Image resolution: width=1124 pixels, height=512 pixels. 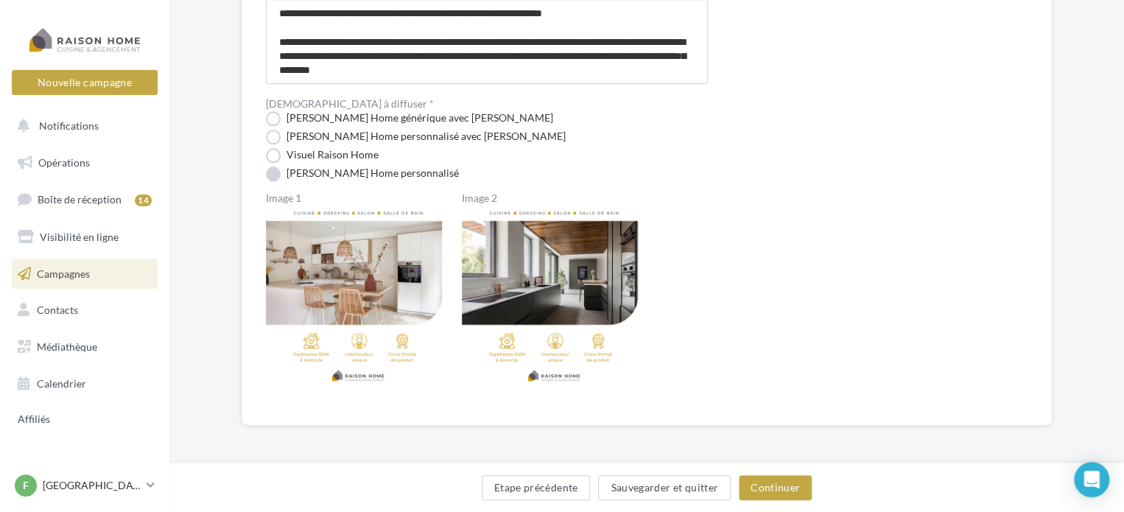 I want to click on span: Médiathèque, so click(x=67, y=346).